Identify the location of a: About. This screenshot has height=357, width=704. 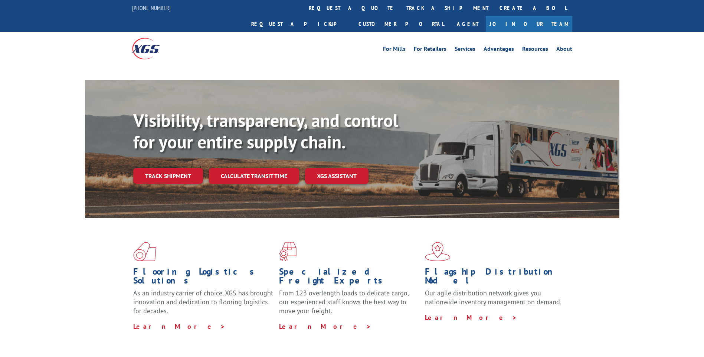
(564, 50).